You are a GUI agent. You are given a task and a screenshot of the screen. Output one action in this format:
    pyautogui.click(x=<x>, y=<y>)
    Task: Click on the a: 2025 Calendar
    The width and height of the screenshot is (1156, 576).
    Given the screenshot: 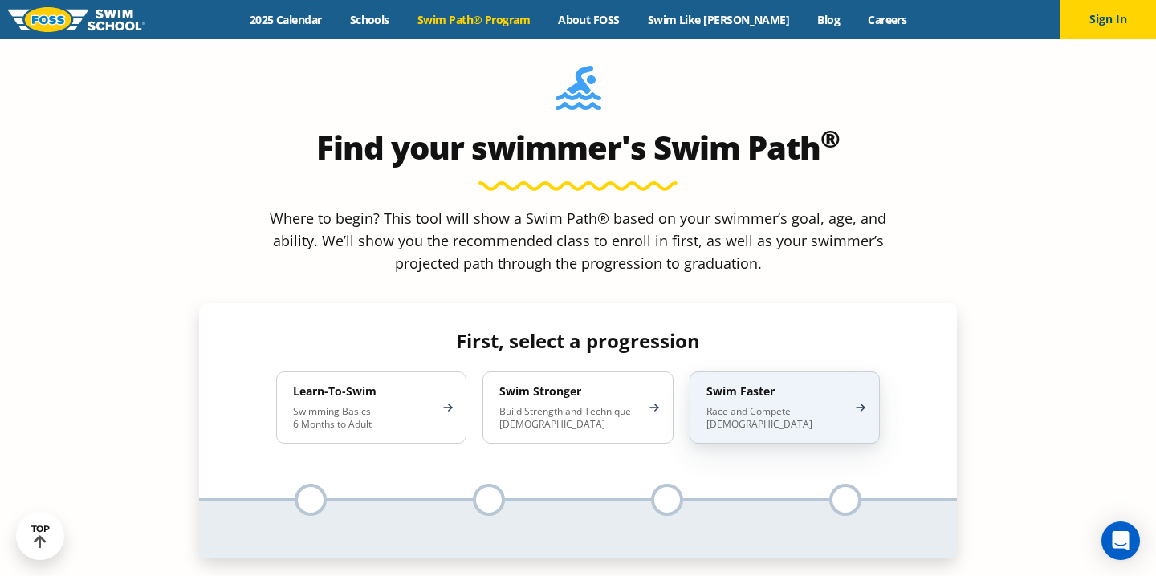 What is the action you would take?
    pyautogui.click(x=285, y=19)
    